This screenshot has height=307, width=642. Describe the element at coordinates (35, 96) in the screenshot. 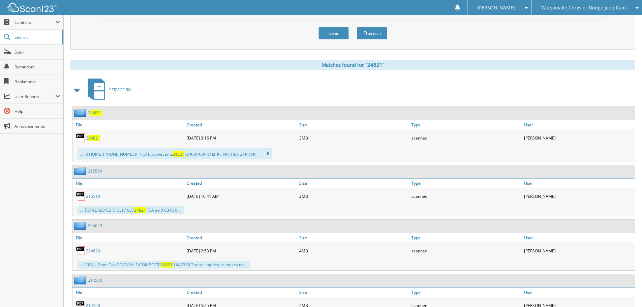

I see `span: User Reports` at that location.